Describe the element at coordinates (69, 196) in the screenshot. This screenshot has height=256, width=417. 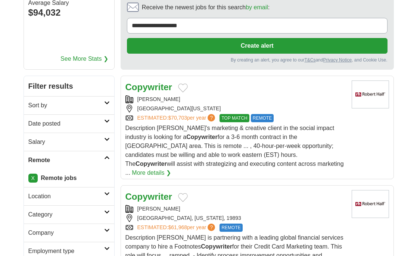
I see `a: Location` at that location.